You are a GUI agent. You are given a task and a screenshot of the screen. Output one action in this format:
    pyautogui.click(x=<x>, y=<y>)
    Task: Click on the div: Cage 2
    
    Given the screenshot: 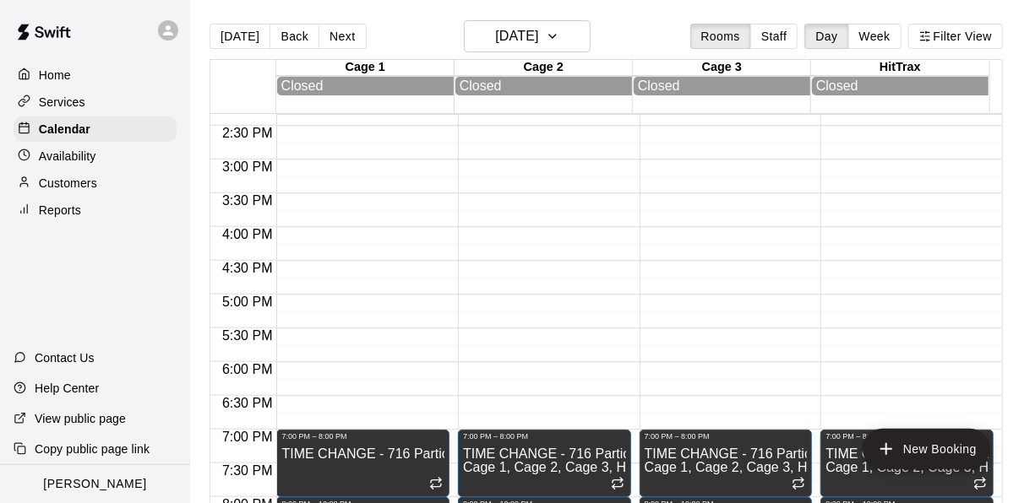 What is the action you would take?
    pyautogui.click(x=543, y=68)
    